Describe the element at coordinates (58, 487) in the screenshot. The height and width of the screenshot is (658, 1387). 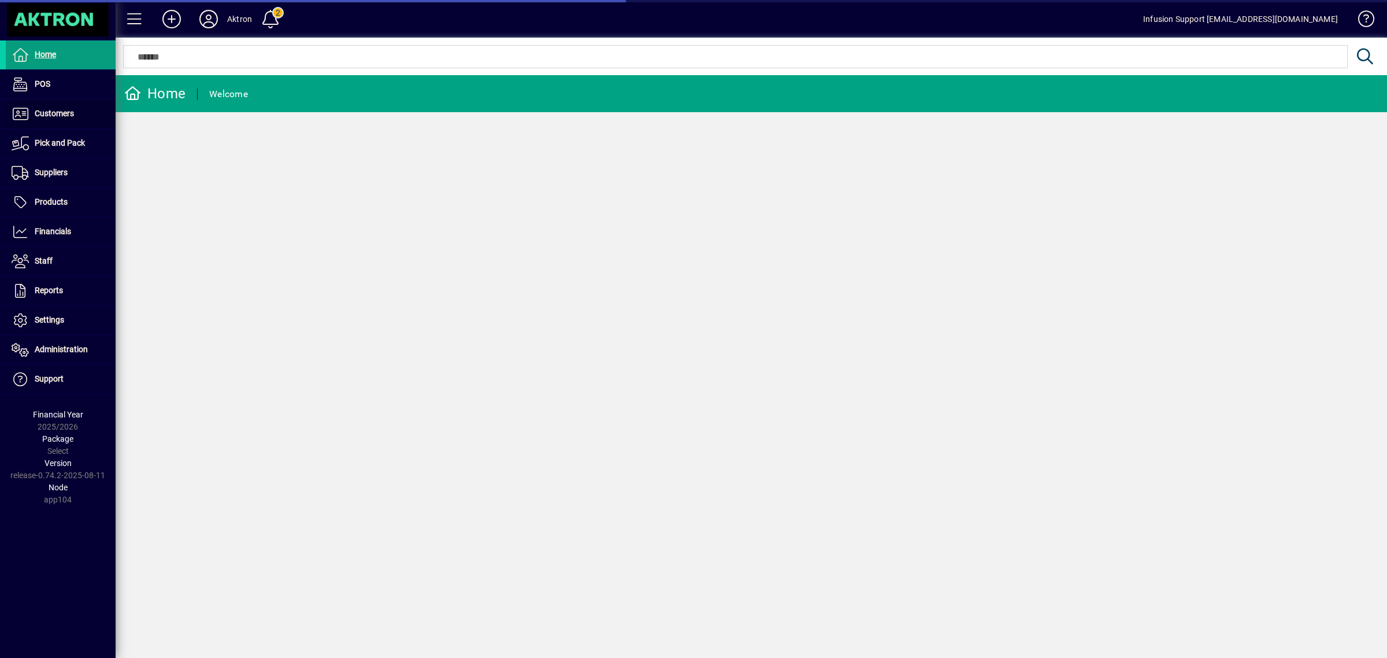
I see `span: Node` at that location.